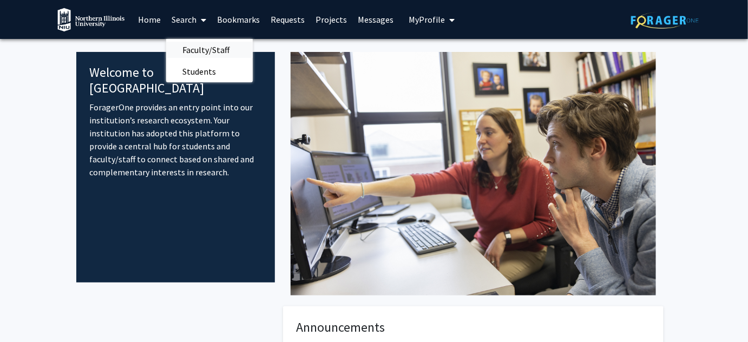 This screenshot has height=342, width=748. What do you see at coordinates (175, 140) in the screenshot?
I see `p: ForagerOne provides an entry point into our institution’s research ecosystem. Your institution ha...` at bounding box center [175, 140].